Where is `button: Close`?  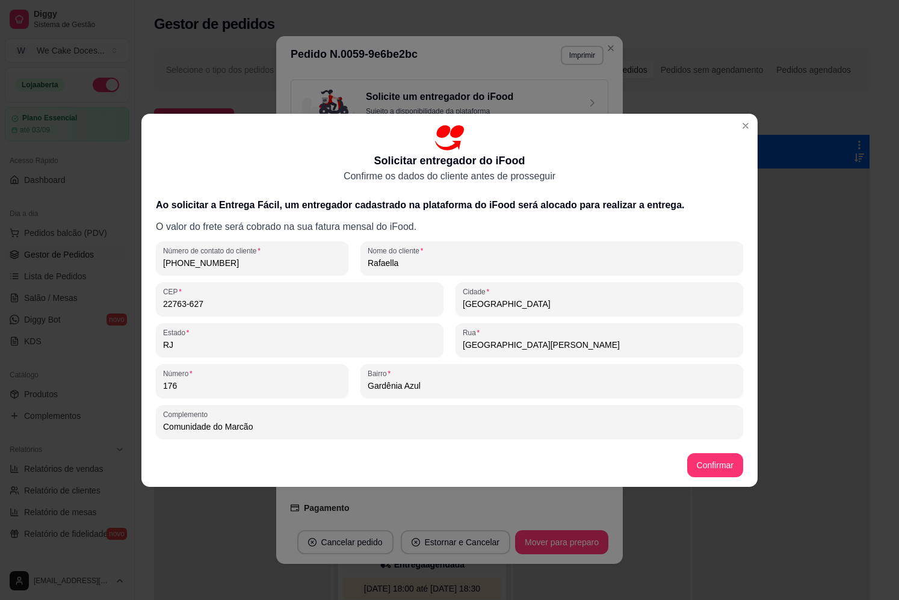
button: Close is located at coordinates (746, 126).